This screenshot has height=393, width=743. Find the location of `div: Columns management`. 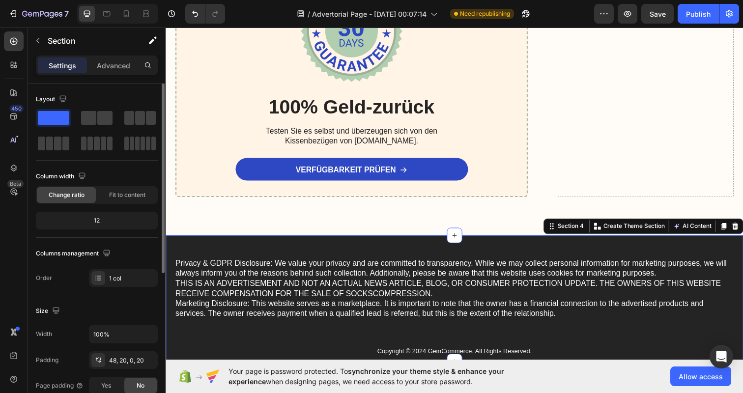

div: Columns management is located at coordinates (74, 254).